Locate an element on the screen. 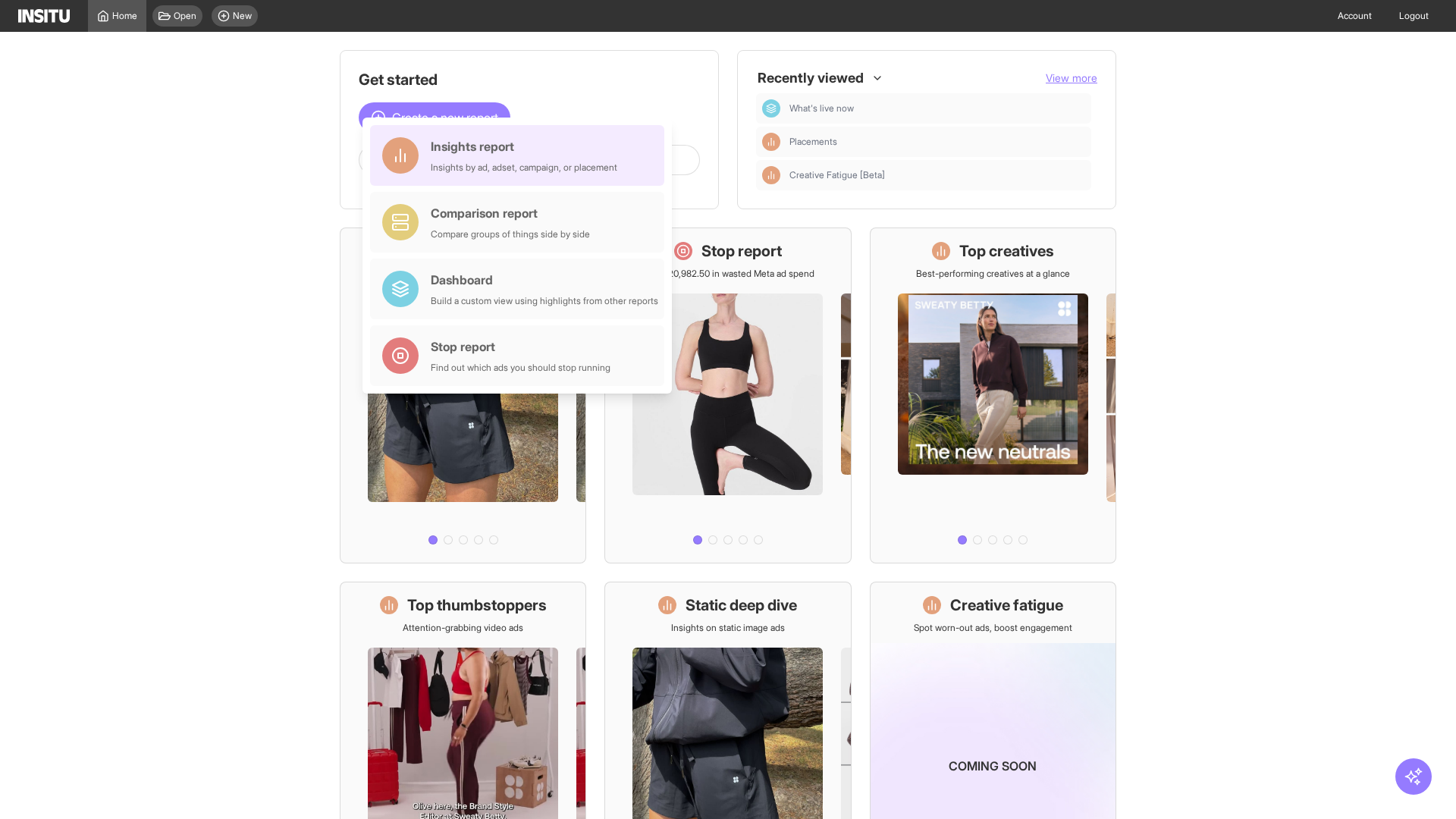 The width and height of the screenshot is (1456, 819). h1: Top creatives is located at coordinates (1006, 251).